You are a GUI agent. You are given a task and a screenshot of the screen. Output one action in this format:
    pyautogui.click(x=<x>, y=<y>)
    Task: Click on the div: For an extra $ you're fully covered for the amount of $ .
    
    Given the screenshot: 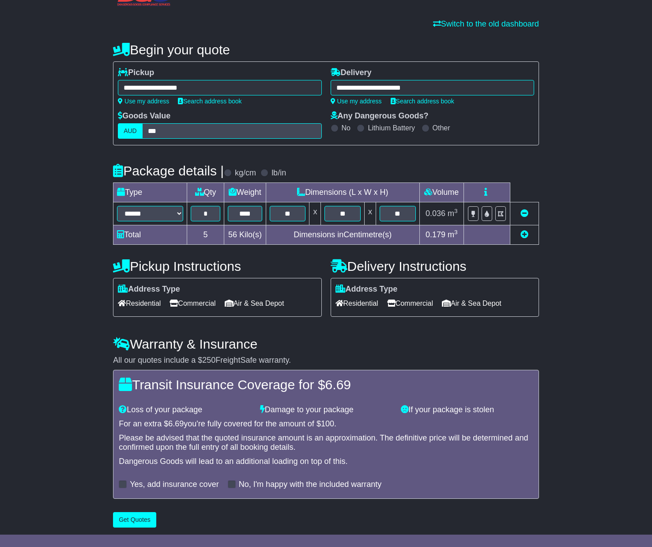 What is the action you would take?
    pyautogui.click(x=326, y=424)
    